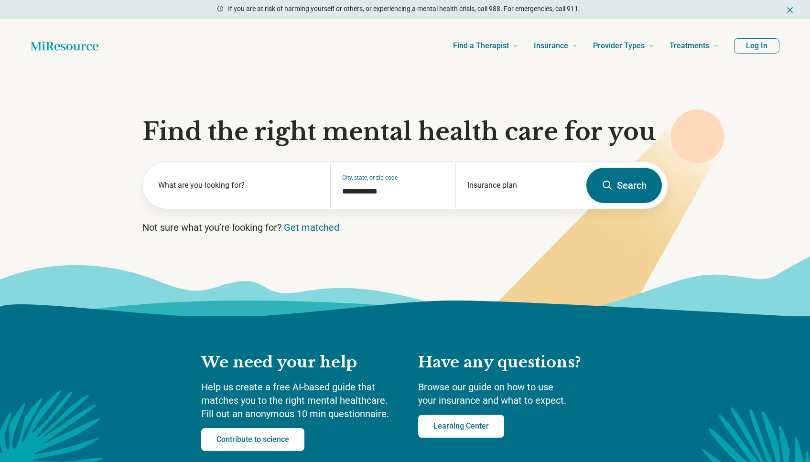 Image resolution: width=810 pixels, height=462 pixels. I want to click on a: Learning Center, so click(461, 426).